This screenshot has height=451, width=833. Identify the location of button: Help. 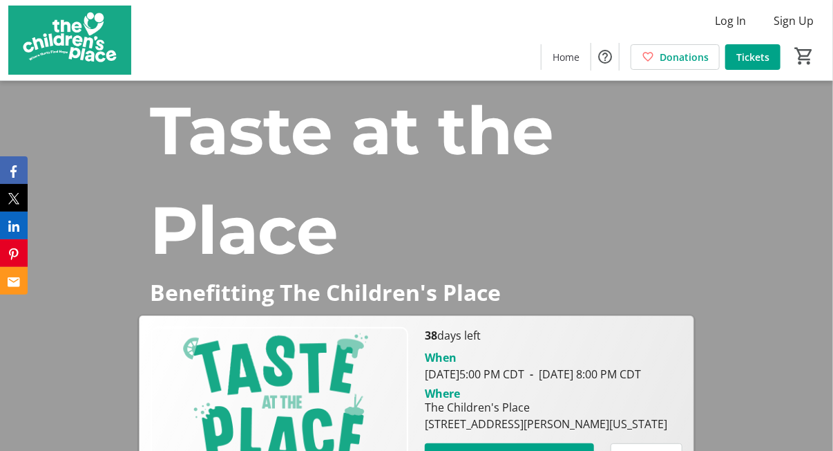
(605, 57).